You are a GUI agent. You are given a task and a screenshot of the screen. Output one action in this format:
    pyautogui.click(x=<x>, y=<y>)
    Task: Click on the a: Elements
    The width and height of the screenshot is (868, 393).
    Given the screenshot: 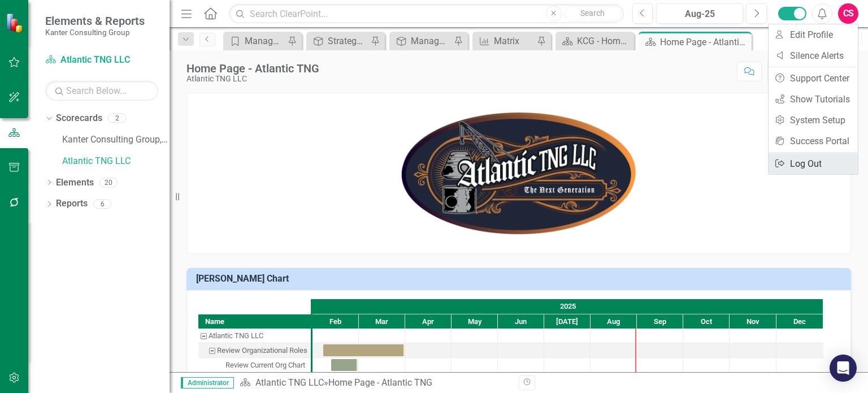 What is the action you would take?
    pyautogui.click(x=75, y=182)
    